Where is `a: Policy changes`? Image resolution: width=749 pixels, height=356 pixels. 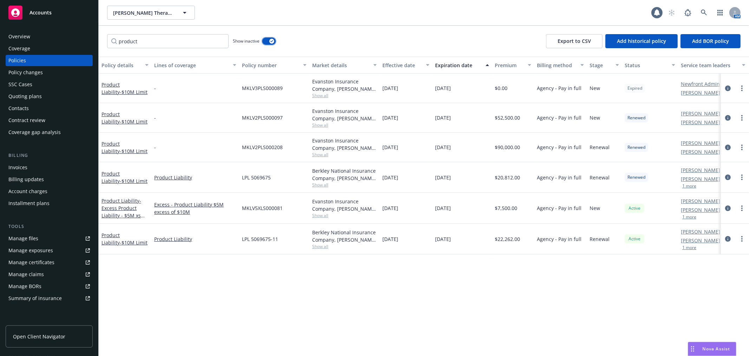
a: Policy changes is located at coordinates (49, 72).